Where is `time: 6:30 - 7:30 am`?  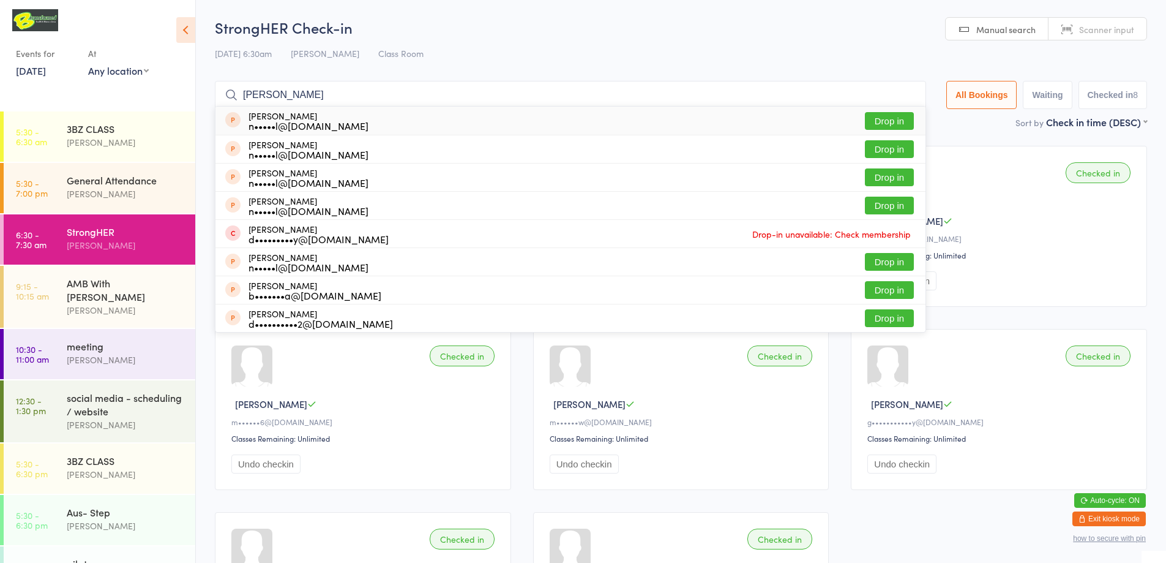 time: 6:30 - 7:30 am is located at coordinates (31, 239).